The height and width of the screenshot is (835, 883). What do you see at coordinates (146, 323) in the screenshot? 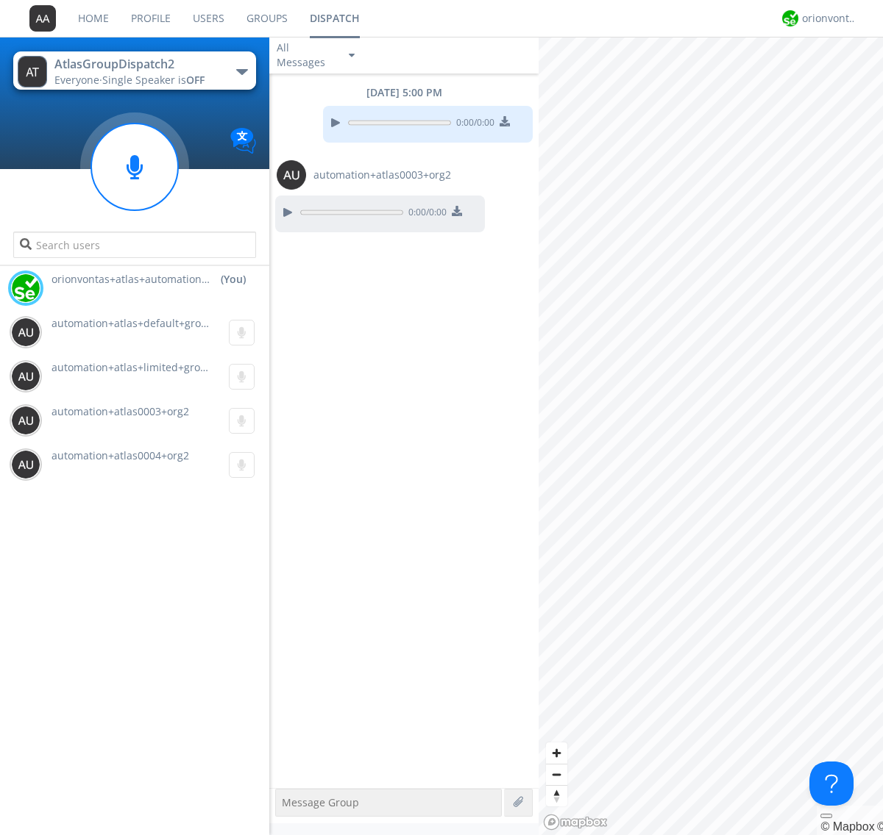
I see `span: automation+atlas+default+group+org2` at bounding box center [146, 323].